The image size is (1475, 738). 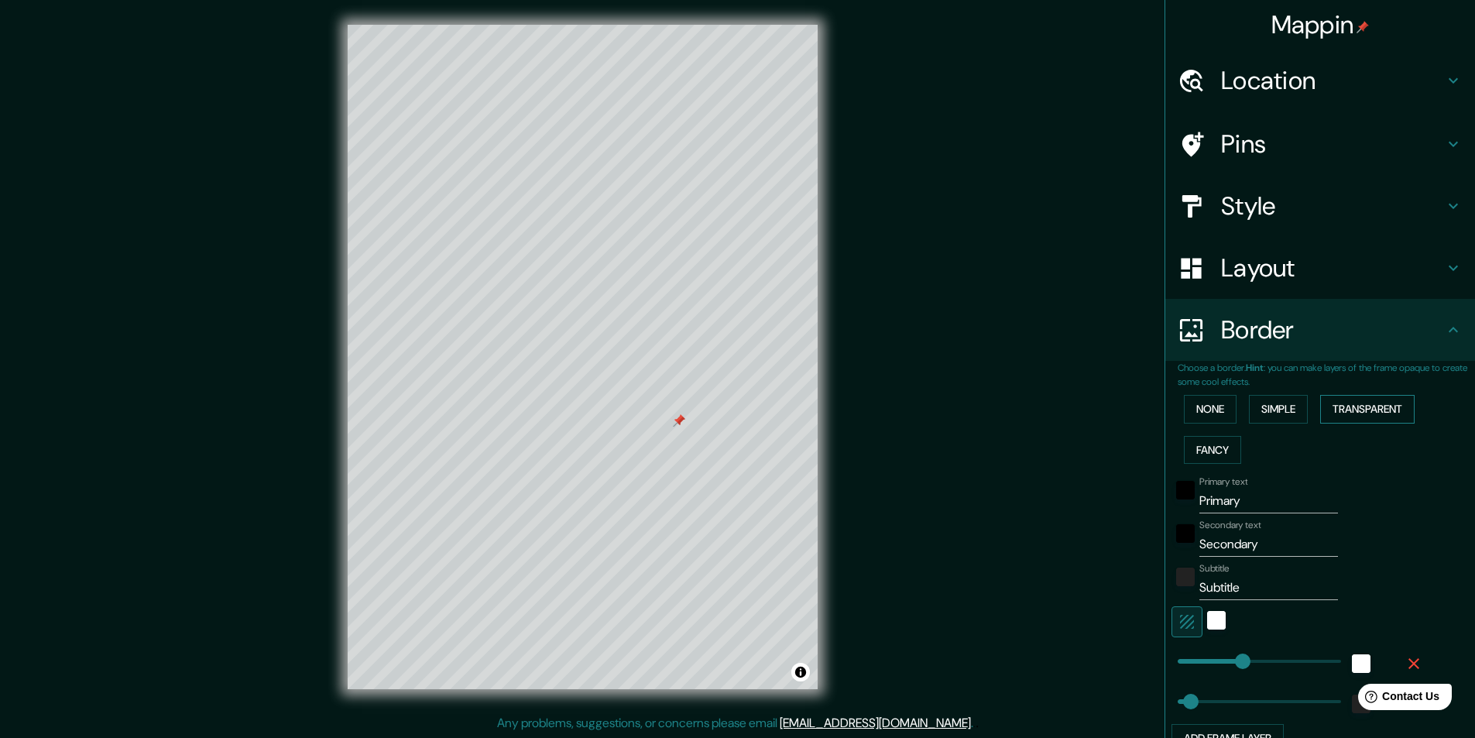 I want to click on div: Location, so click(x=1320, y=81).